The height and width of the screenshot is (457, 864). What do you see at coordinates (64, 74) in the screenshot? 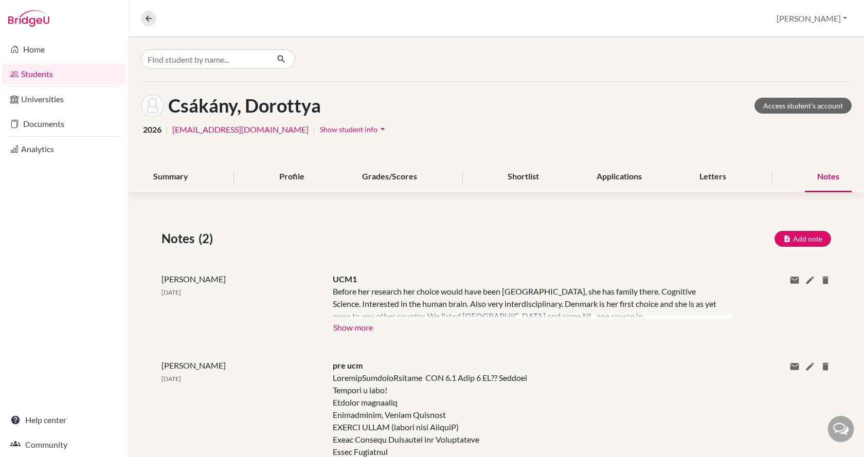
I see `a: Students` at bounding box center [64, 74].